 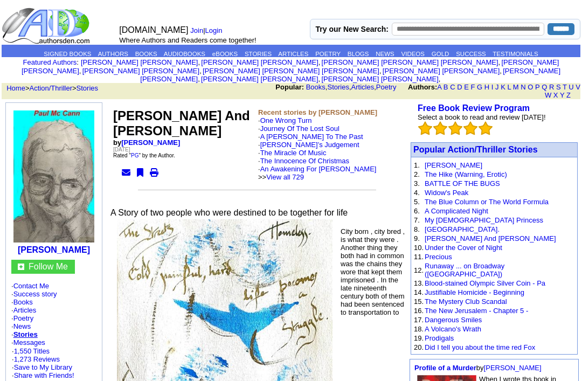 I want to click on a: Share with Friends!, so click(x=44, y=375).